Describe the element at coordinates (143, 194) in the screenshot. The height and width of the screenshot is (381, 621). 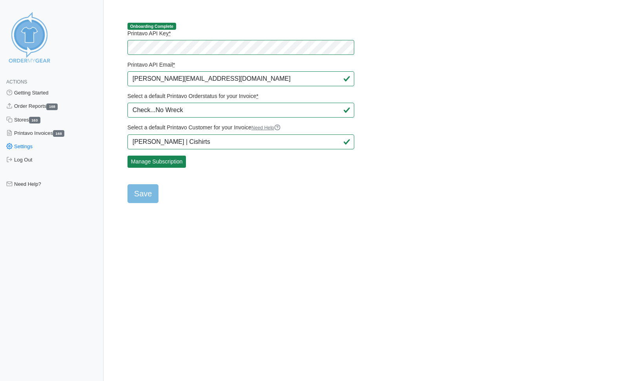
I see `input: Save` at that location.